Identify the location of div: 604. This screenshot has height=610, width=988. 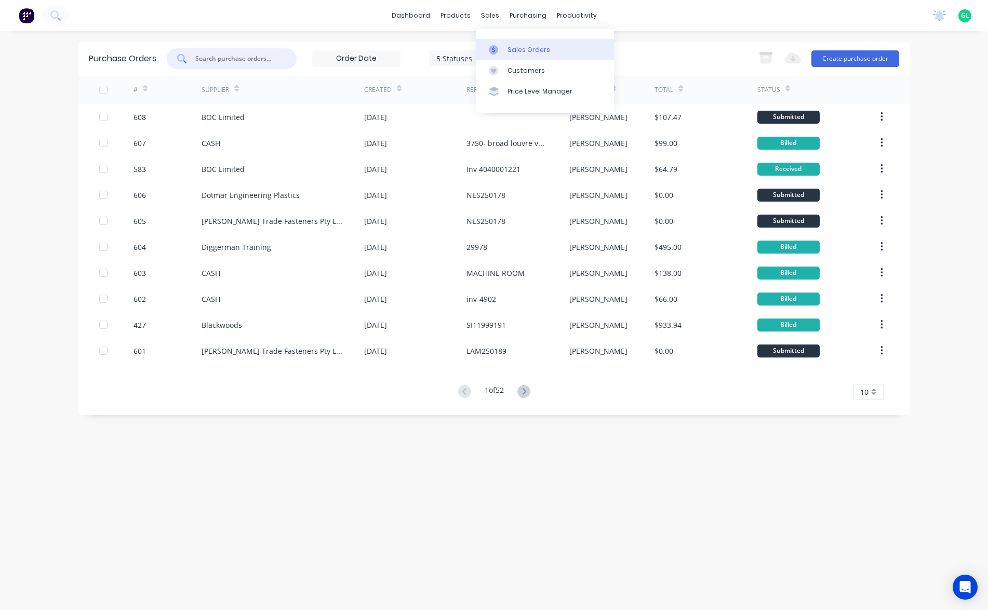
(140, 247).